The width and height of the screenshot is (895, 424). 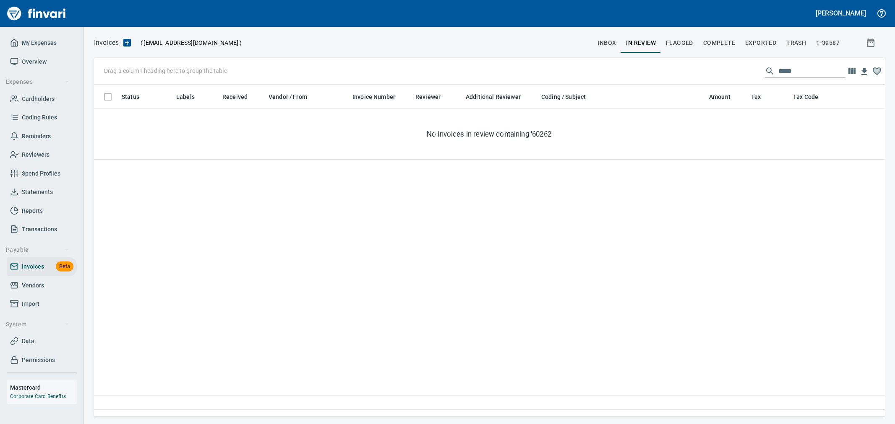 I want to click on a: Reviewers, so click(x=42, y=155).